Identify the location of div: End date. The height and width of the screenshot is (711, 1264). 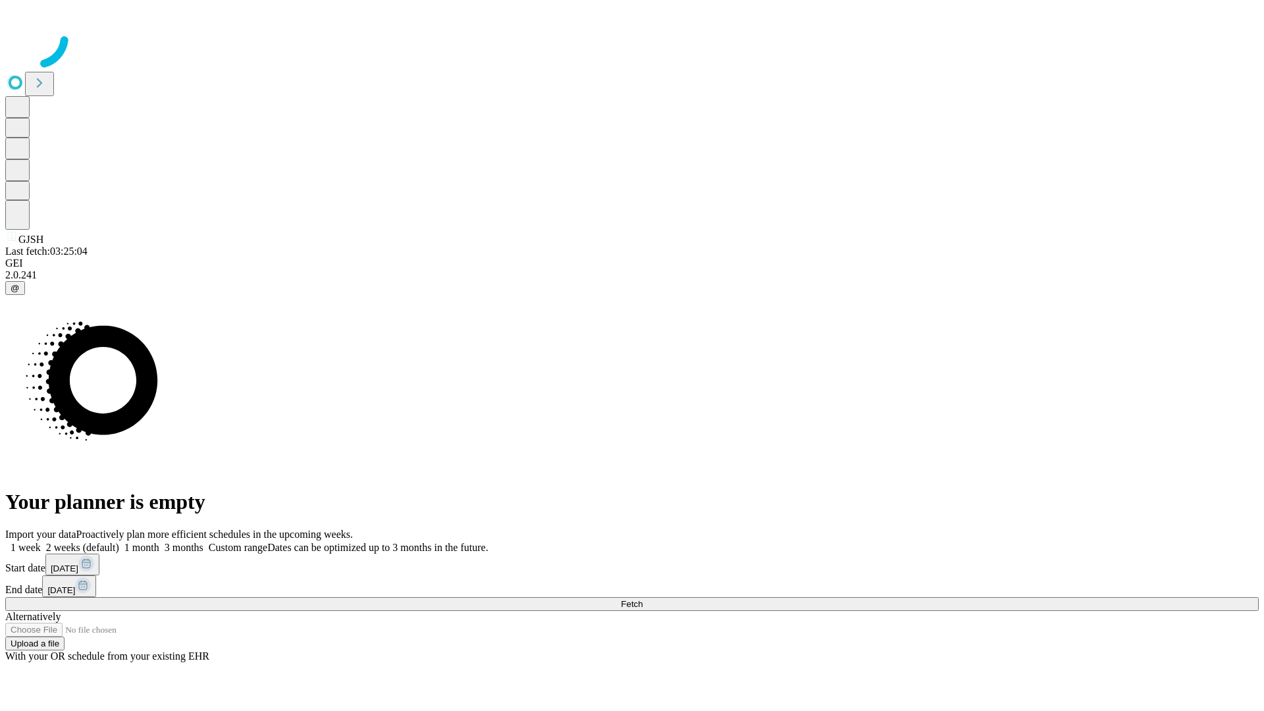
(632, 586).